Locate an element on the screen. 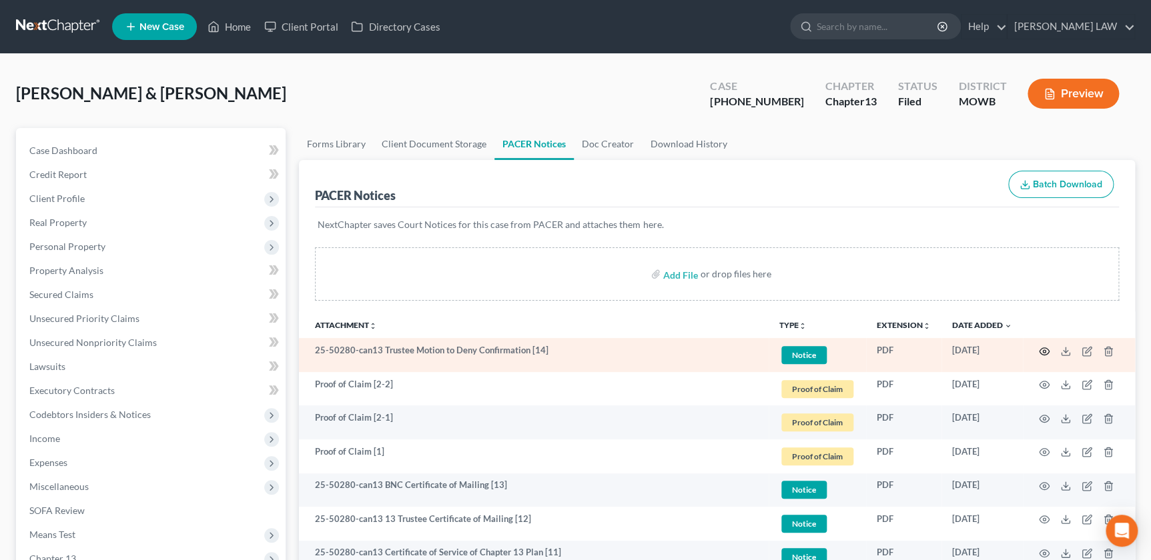 This screenshot has height=560, width=1151. span: Codebtors Insiders & Notices is located at coordinates (90, 414).